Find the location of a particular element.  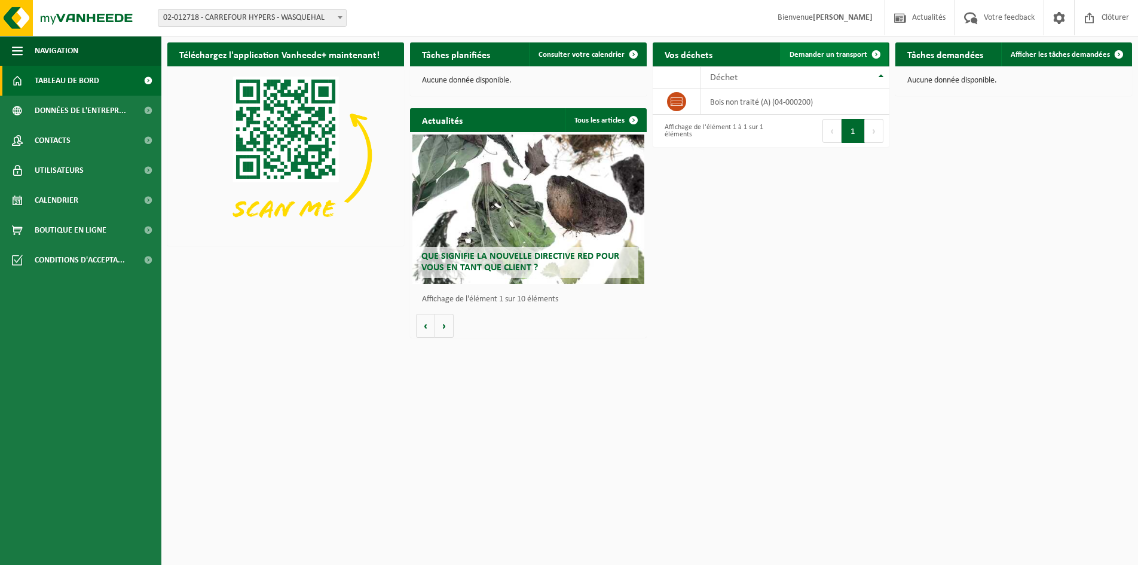

button: Volgende is located at coordinates (444, 326).